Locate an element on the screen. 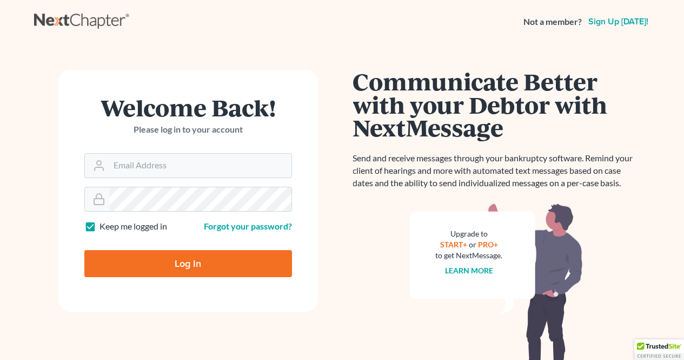 The width and height of the screenshot is (684, 360). div: TrustedSite Certified is located at coordinates (659, 349).